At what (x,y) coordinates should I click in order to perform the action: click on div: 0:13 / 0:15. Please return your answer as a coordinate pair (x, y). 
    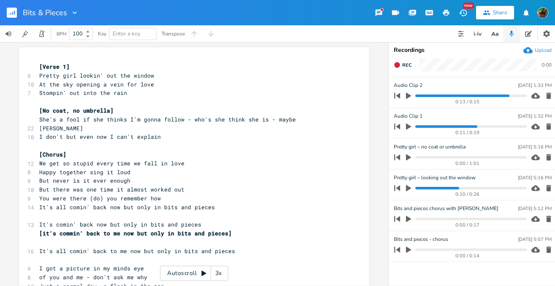
    Looking at the image, I should click on (468, 102).